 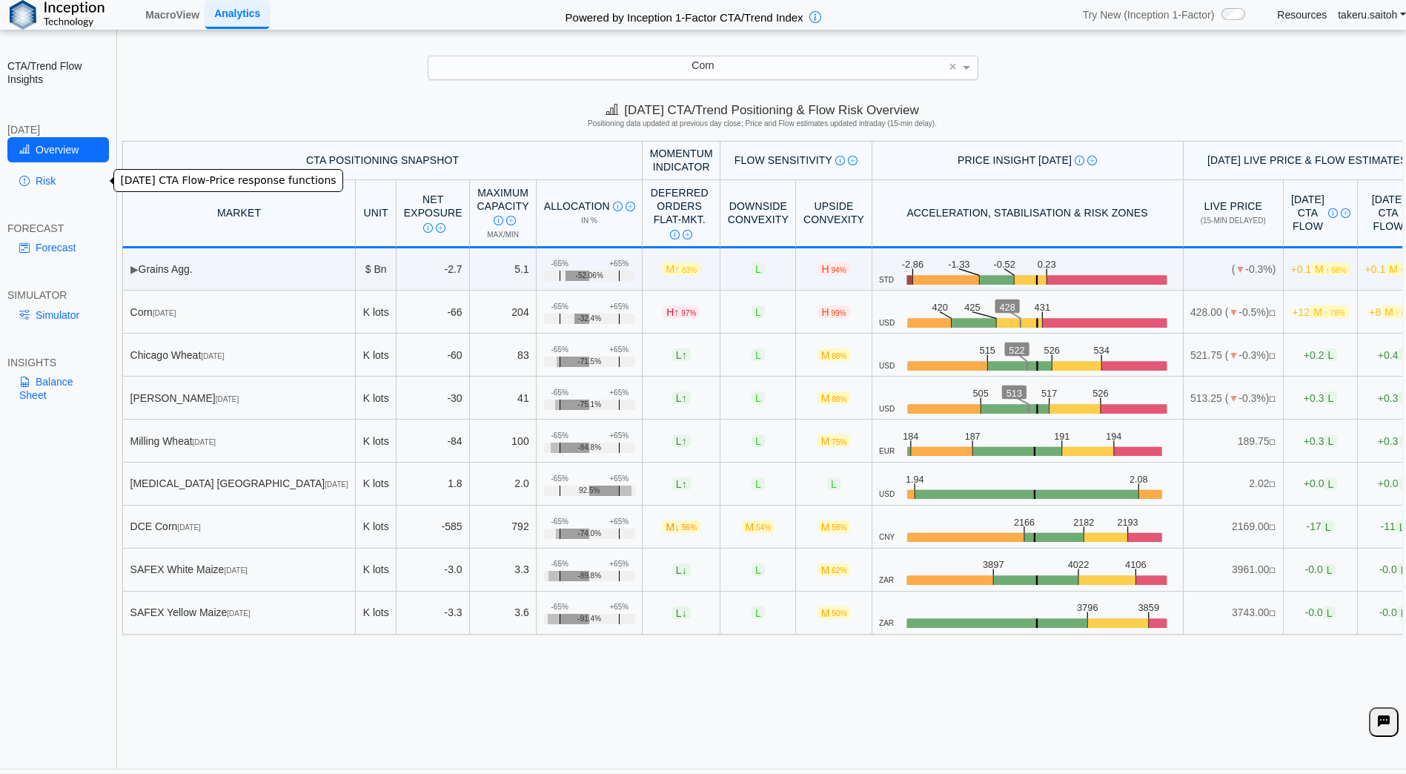 What do you see at coordinates (1132, 521) in the screenshot?
I see `text: 2193` at bounding box center [1132, 521].